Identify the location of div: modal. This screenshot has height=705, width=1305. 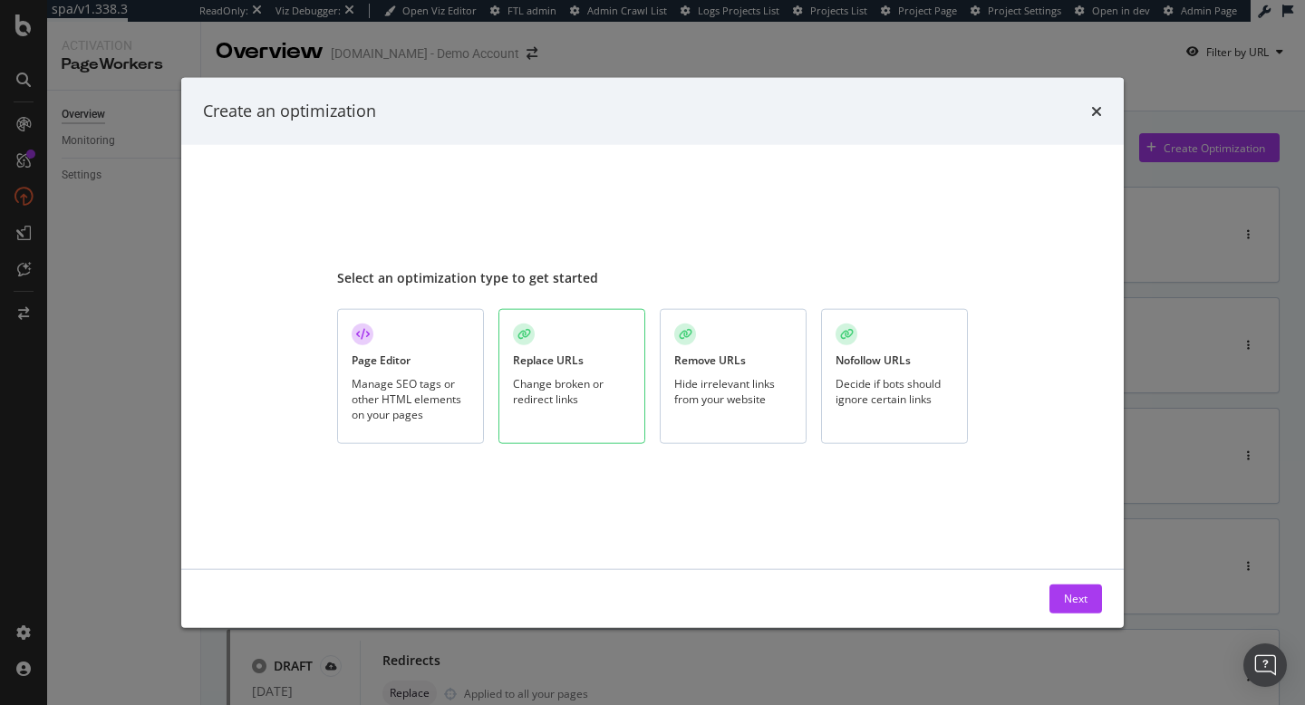
(652, 352).